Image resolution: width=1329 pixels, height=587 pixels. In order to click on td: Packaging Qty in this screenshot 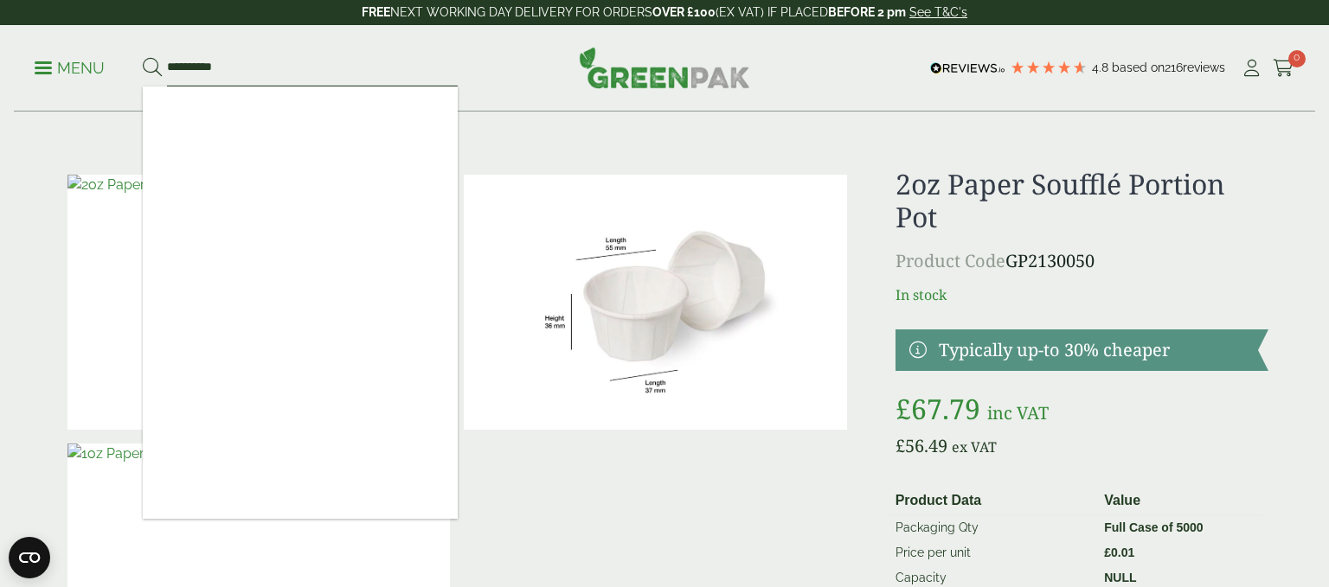, I will do `click(993, 528)`.